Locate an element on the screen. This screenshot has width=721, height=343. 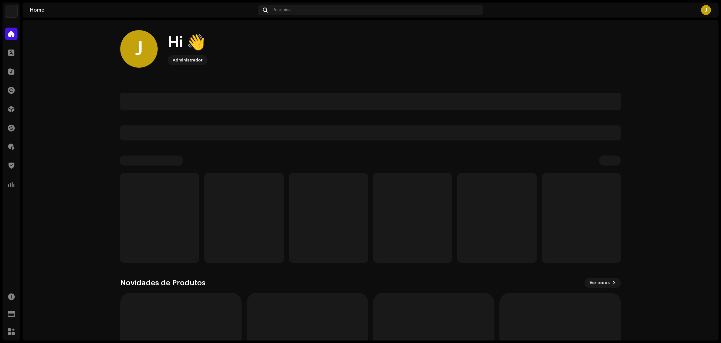
div: Administrador is located at coordinates (188, 60).